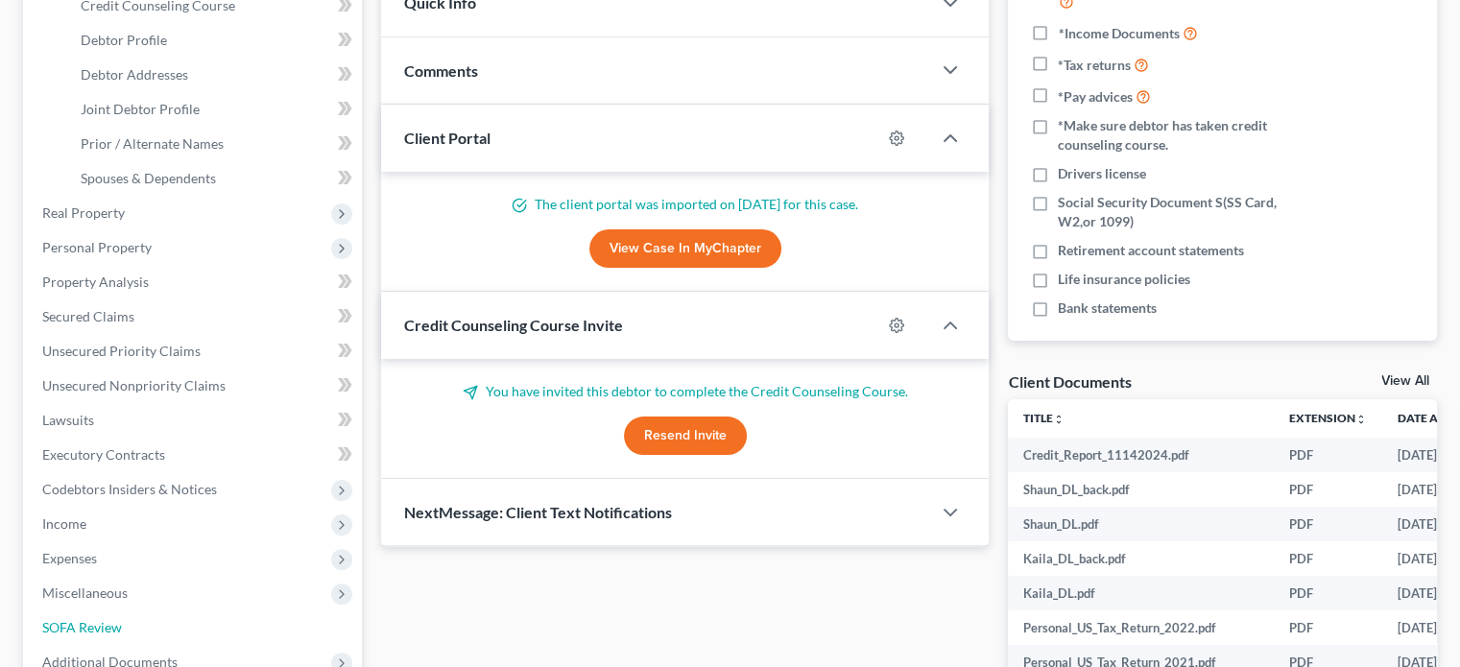 The width and height of the screenshot is (1460, 667). I want to click on td: Shaun_DL.pdf, so click(1140, 524).